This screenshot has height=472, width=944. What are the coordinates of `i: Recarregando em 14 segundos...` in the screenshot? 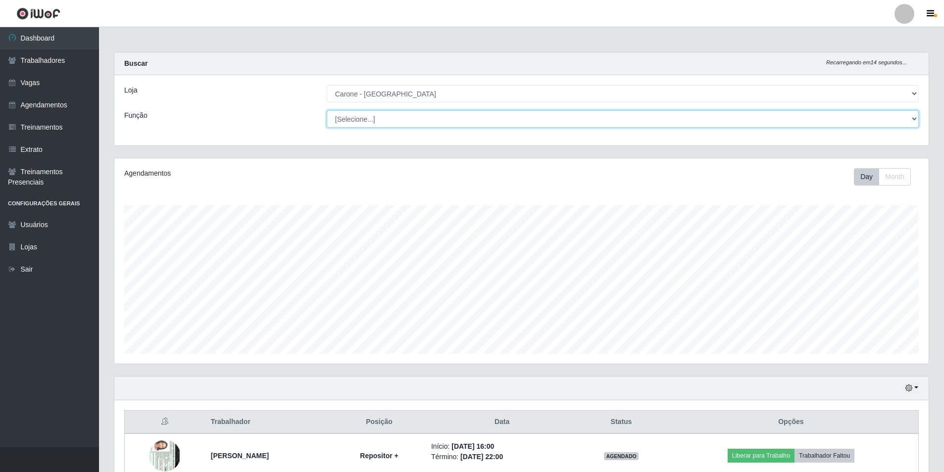 It's located at (867, 62).